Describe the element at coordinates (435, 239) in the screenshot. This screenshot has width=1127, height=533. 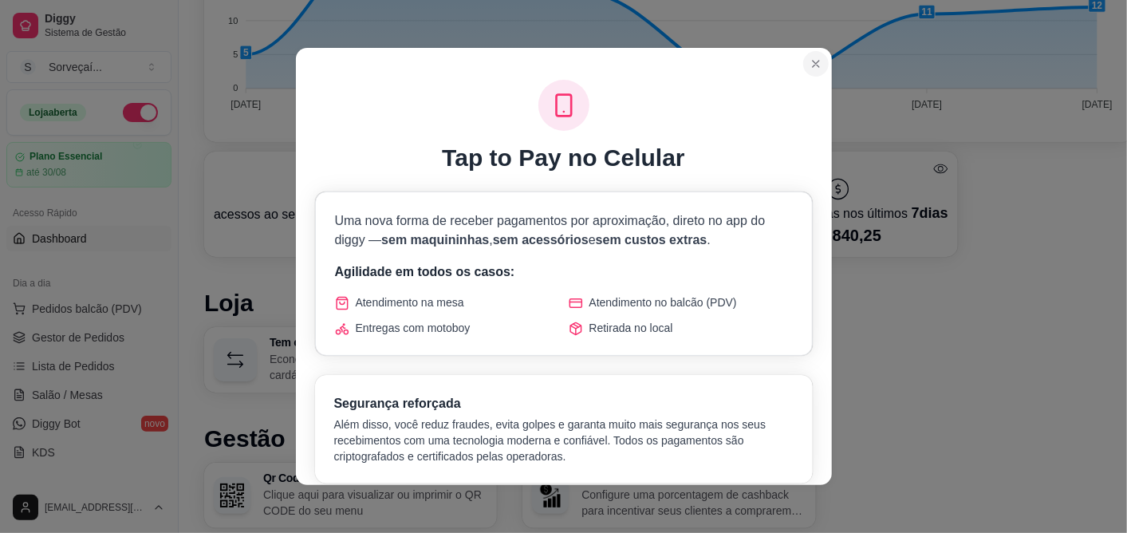
I see `span: sem maquininhas` at that location.